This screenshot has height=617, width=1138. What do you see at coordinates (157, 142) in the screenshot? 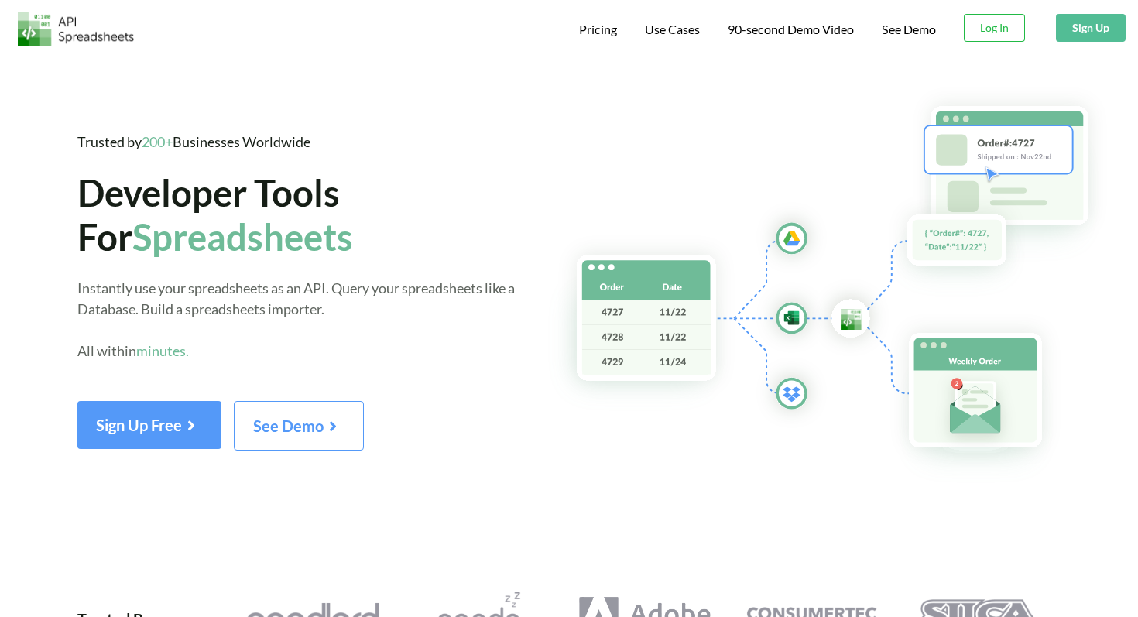
I see `span: 200+` at bounding box center [157, 142].